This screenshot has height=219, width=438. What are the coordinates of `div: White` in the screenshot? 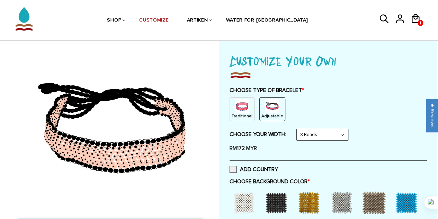 It's located at (245, 202).